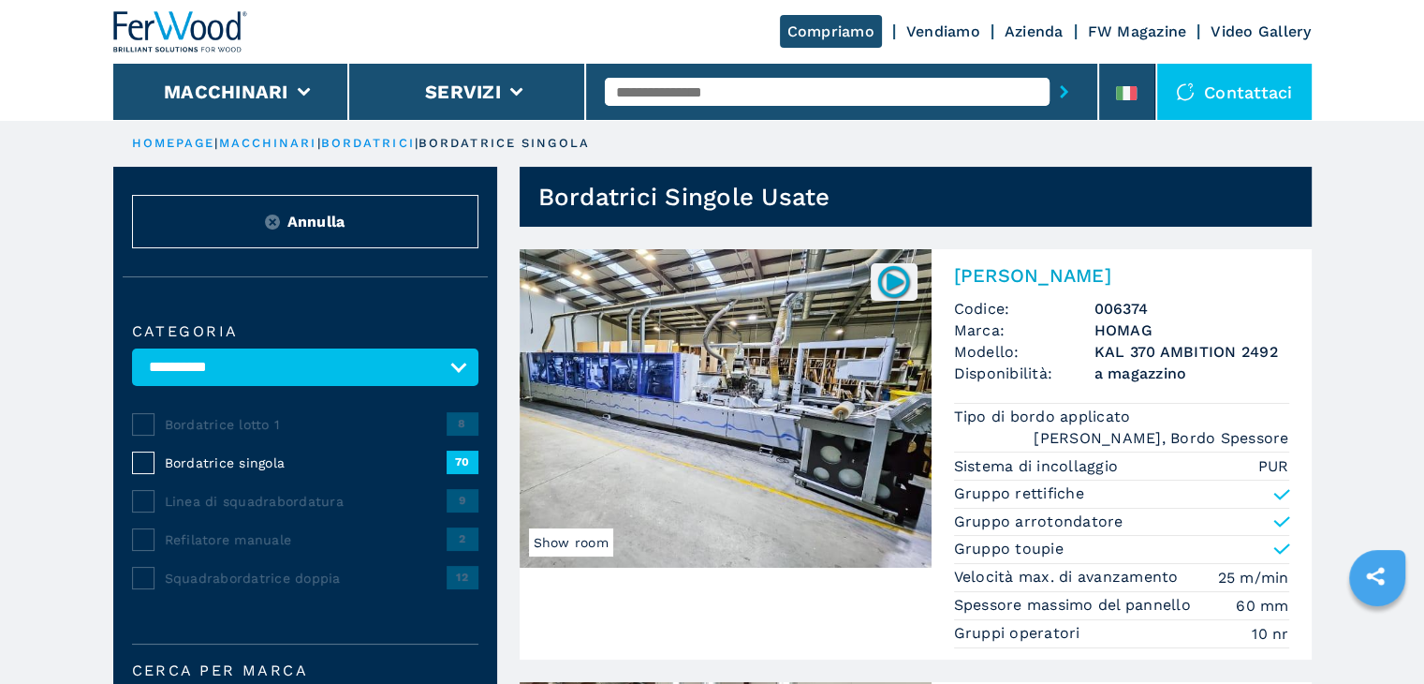 This screenshot has width=1424, height=684. What do you see at coordinates (463, 577) in the screenshot?
I see `span: 12` at bounding box center [463, 577].